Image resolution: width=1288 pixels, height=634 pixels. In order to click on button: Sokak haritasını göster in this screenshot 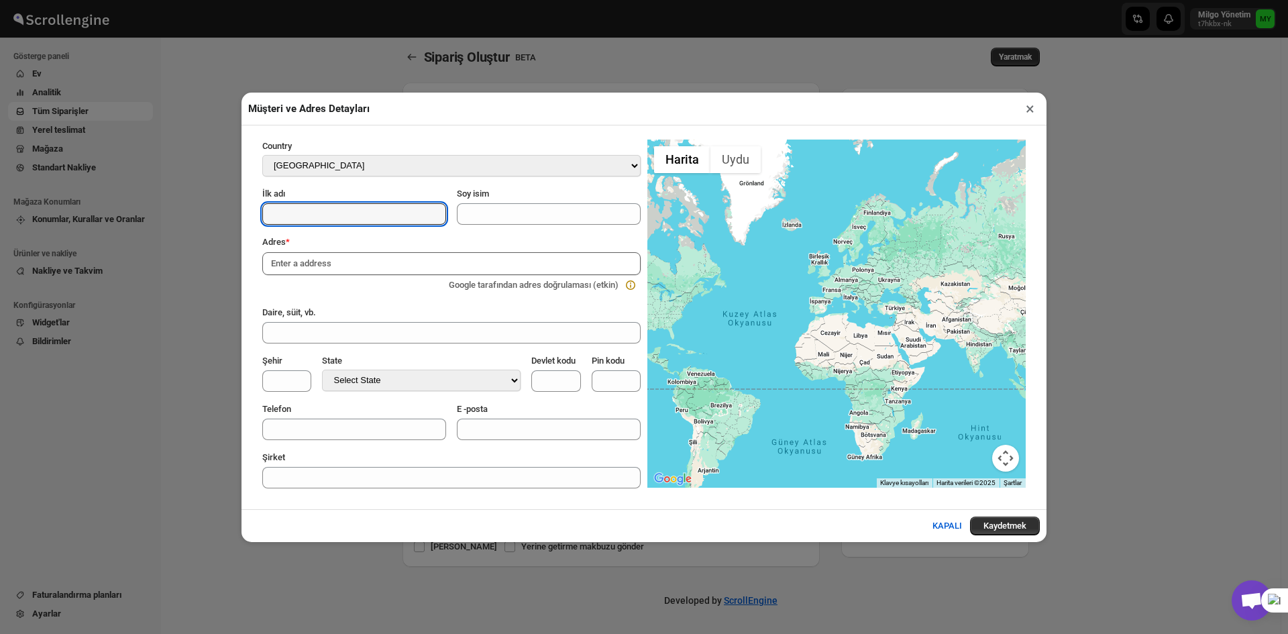, I will do `click(682, 160)`.